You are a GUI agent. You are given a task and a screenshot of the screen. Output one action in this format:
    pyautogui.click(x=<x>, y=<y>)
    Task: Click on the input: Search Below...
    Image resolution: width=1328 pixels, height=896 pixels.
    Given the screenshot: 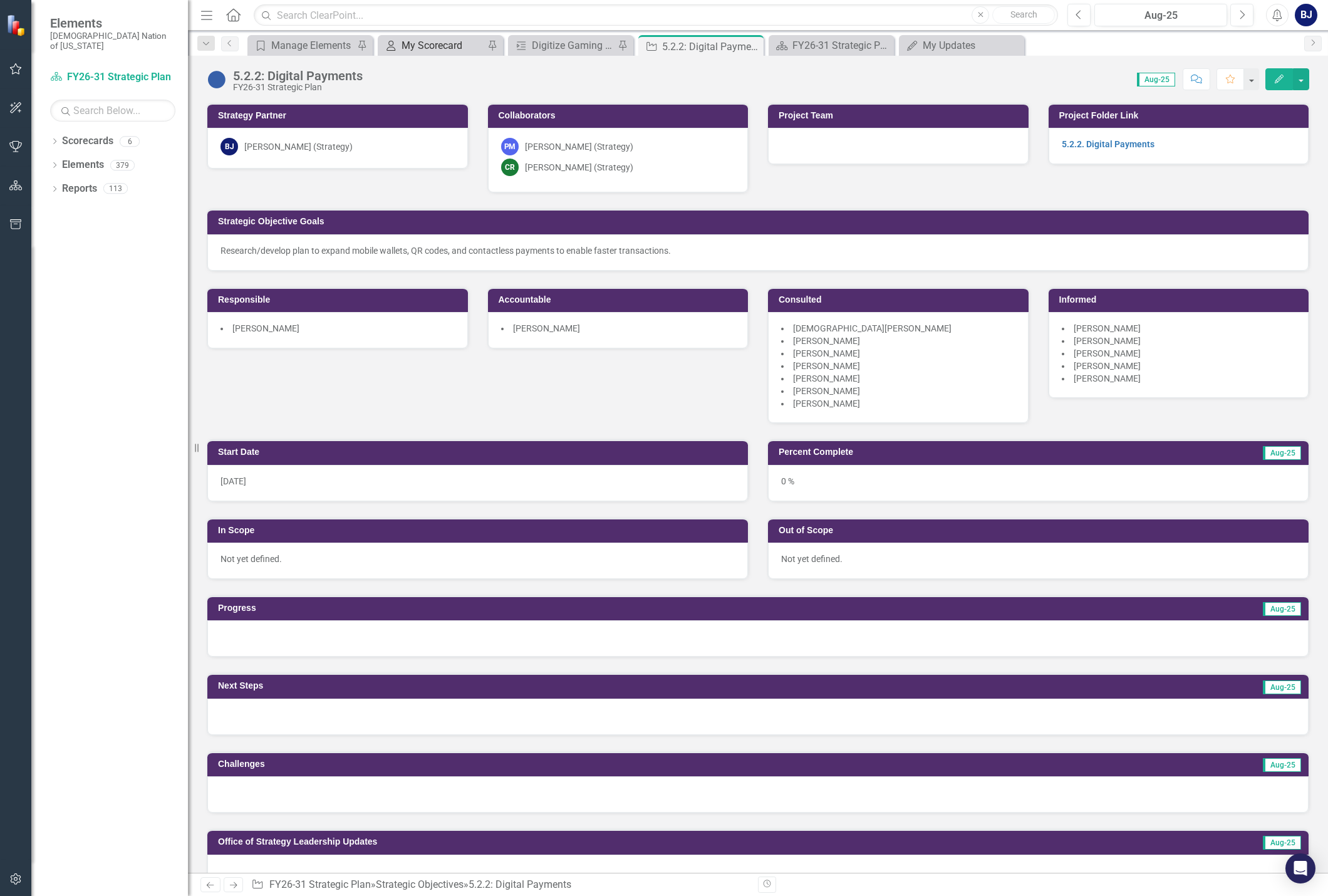 What is the action you would take?
    pyautogui.click(x=113, y=110)
    